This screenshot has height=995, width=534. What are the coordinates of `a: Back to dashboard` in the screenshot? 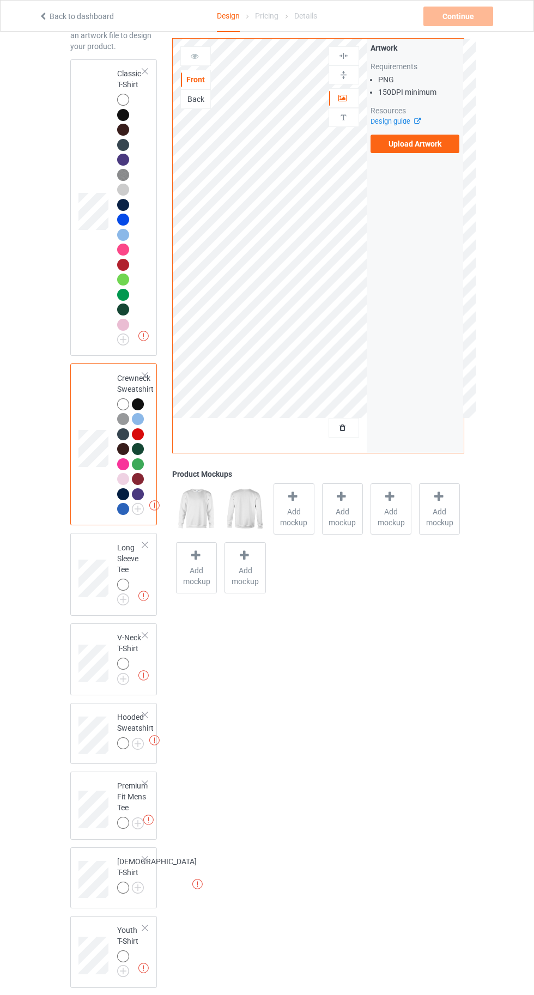 It's located at (76, 16).